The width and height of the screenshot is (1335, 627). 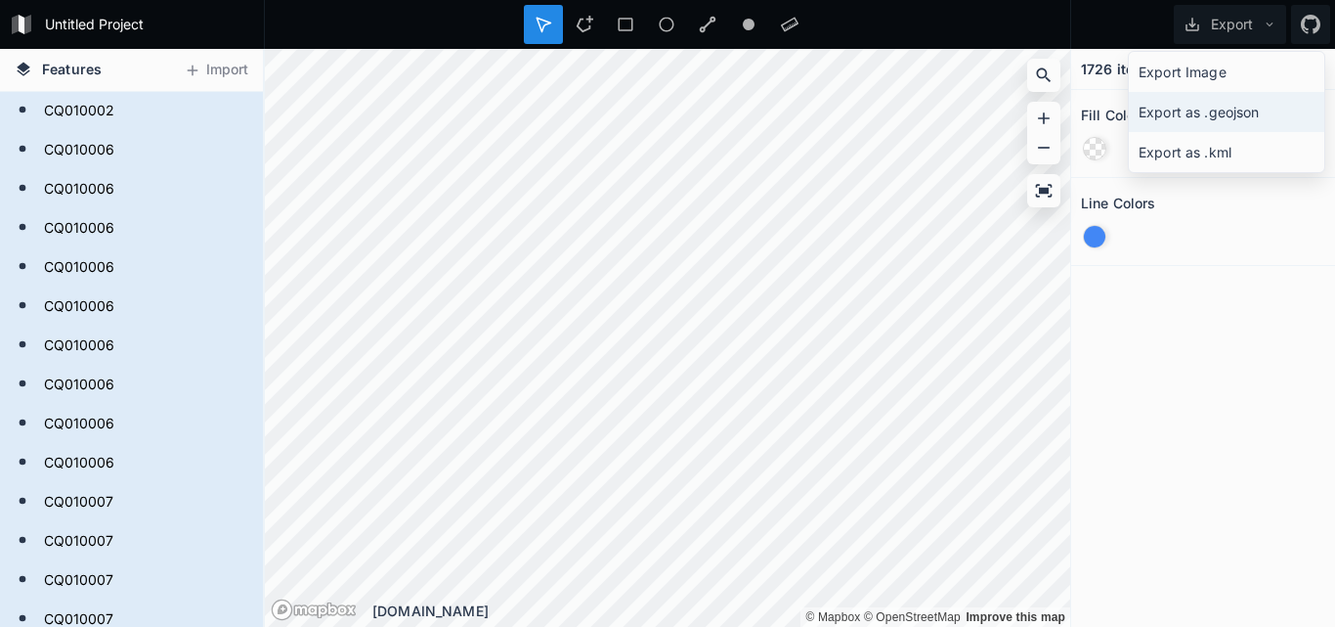 What do you see at coordinates (1118, 202) in the screenshot?
I see `h2: Line Colors` at bounding box center [1118, 202].